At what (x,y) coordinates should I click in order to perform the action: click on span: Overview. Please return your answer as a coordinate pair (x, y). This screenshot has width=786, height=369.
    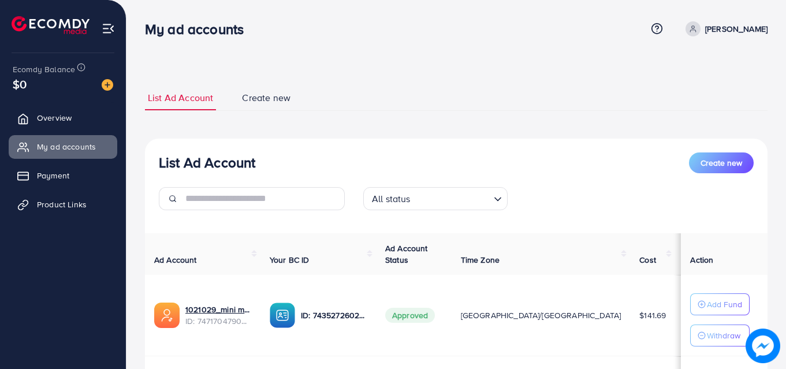
    Looking at the image, I should click on (54, 118).